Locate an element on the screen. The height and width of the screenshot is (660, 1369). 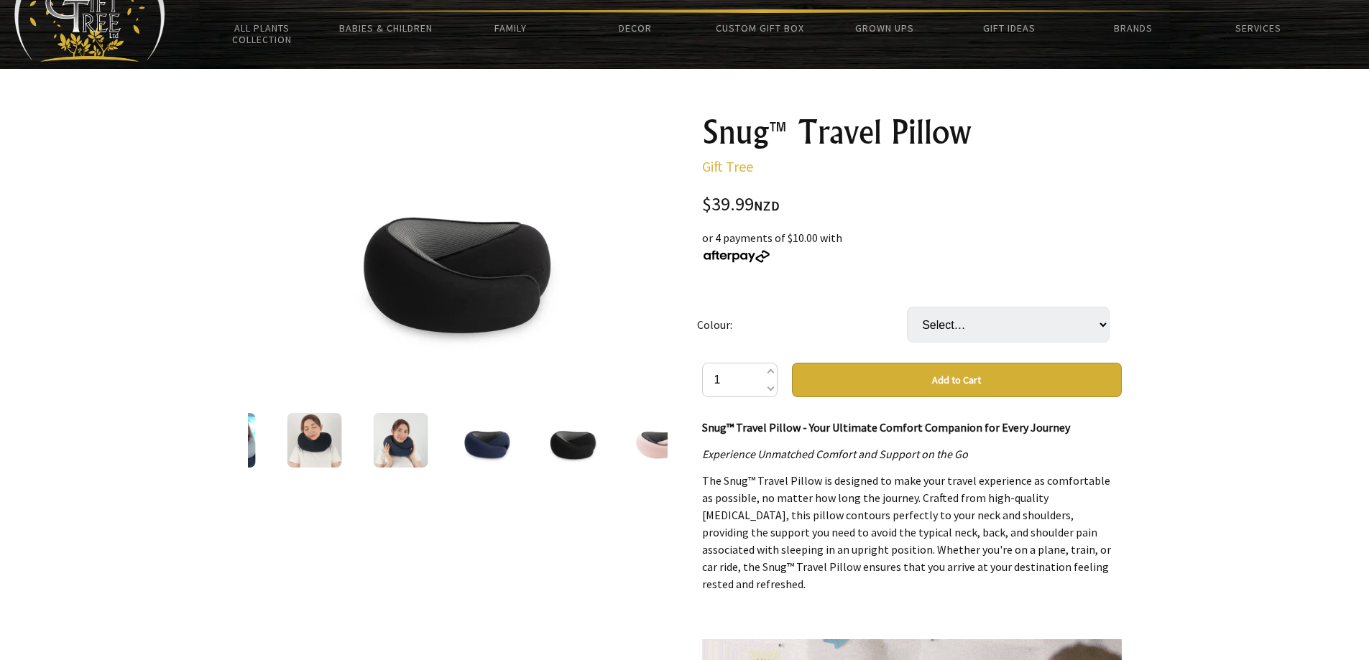
p: The Snug™ Travel Pillow is designed to make your travel experience as comfortable as possible, no... is located at coordinates (912, 541).